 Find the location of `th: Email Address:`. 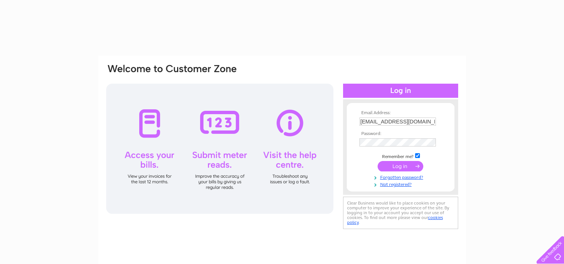

th: Email Address: is located at coordinates (401, 113).